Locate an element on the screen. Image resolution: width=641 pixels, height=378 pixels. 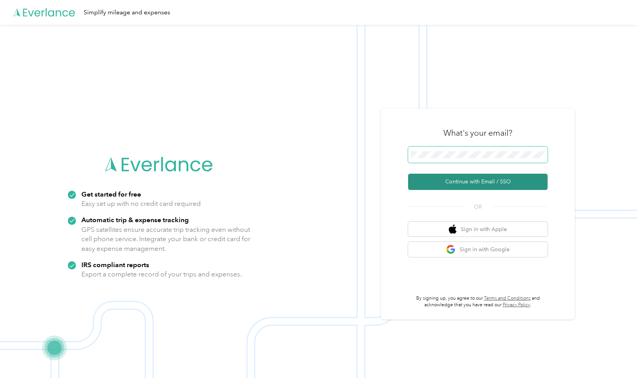
div: Simplify mileage and expenses is located at coordinates (127, 12).